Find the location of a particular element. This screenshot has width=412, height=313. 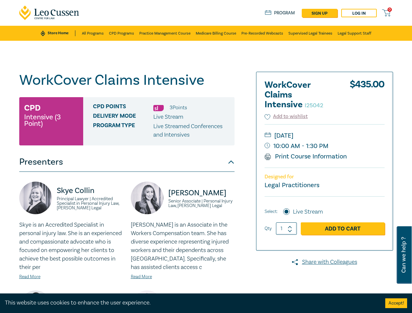

a: Print Course Information is located at coordinates (305, 156).